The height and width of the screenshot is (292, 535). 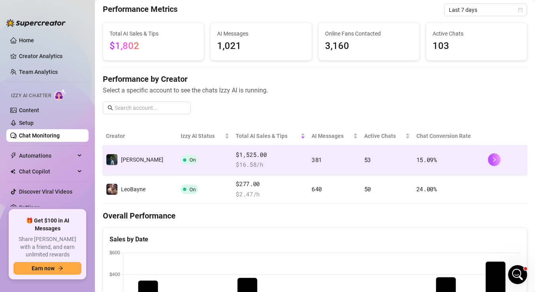 What do you see at coordinates (133, 189) in the screenshot?
I see `span: LeoBayne` at bounding box center [133, 189].